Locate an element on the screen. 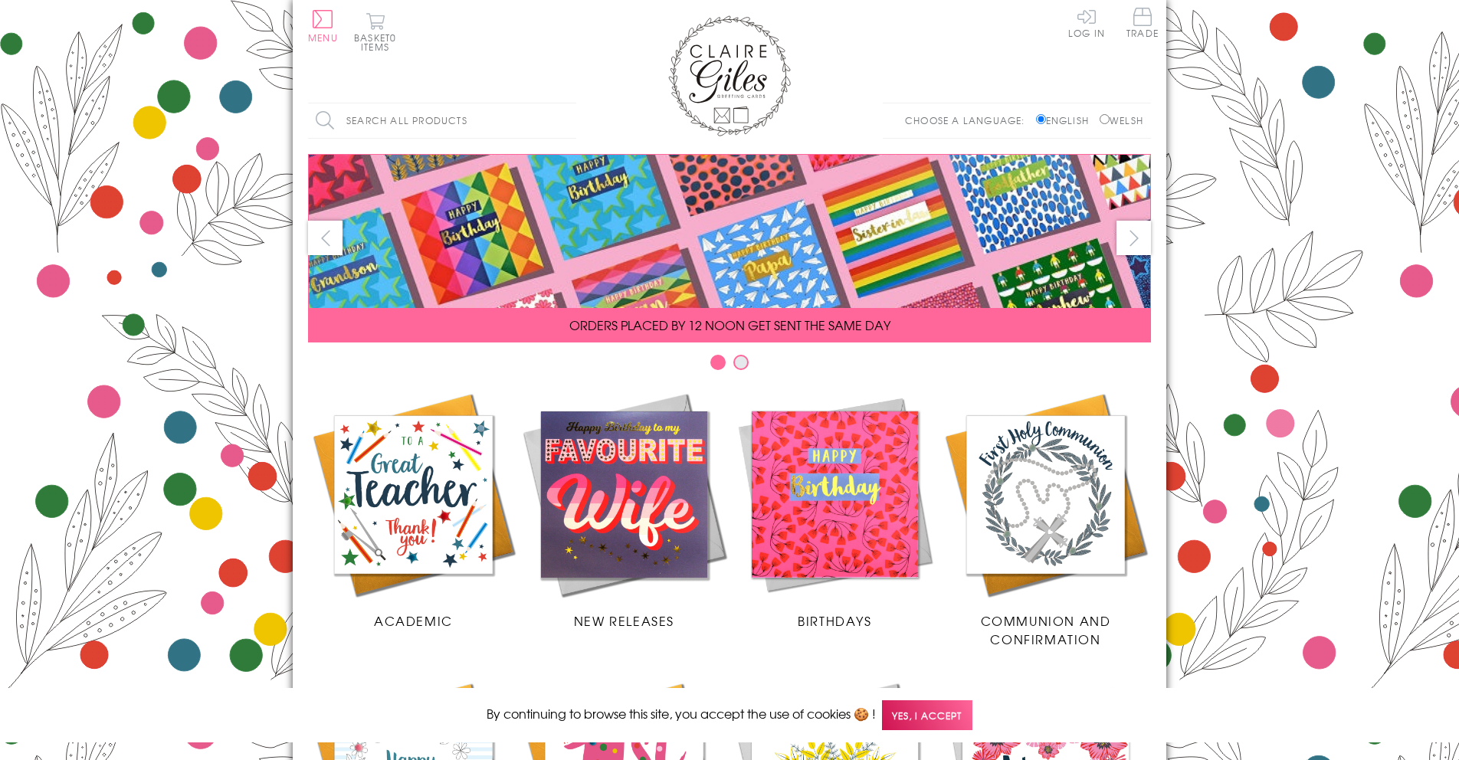  input: Search all products is located at coordinates (442, 120).